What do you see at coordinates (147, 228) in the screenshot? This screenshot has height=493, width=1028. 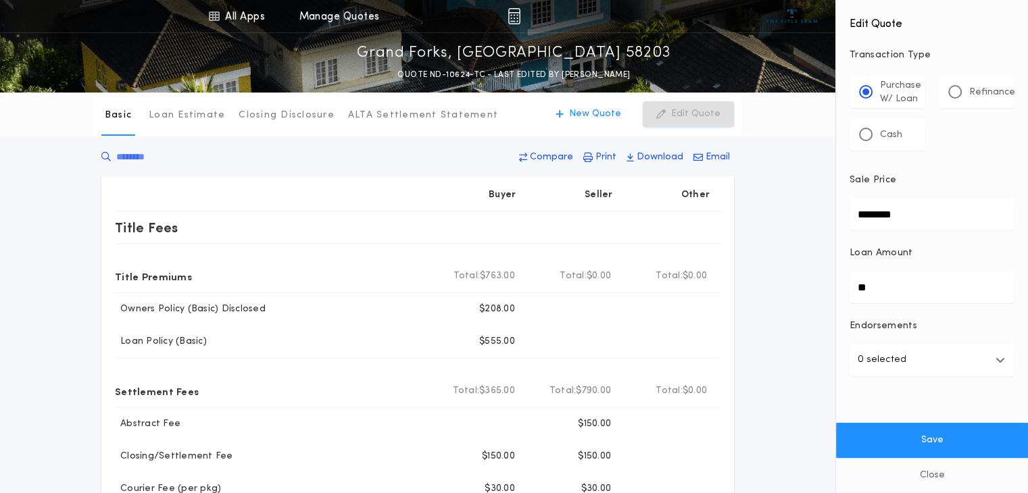 I see `p: Title Fees` at bounding box center [147, 228].